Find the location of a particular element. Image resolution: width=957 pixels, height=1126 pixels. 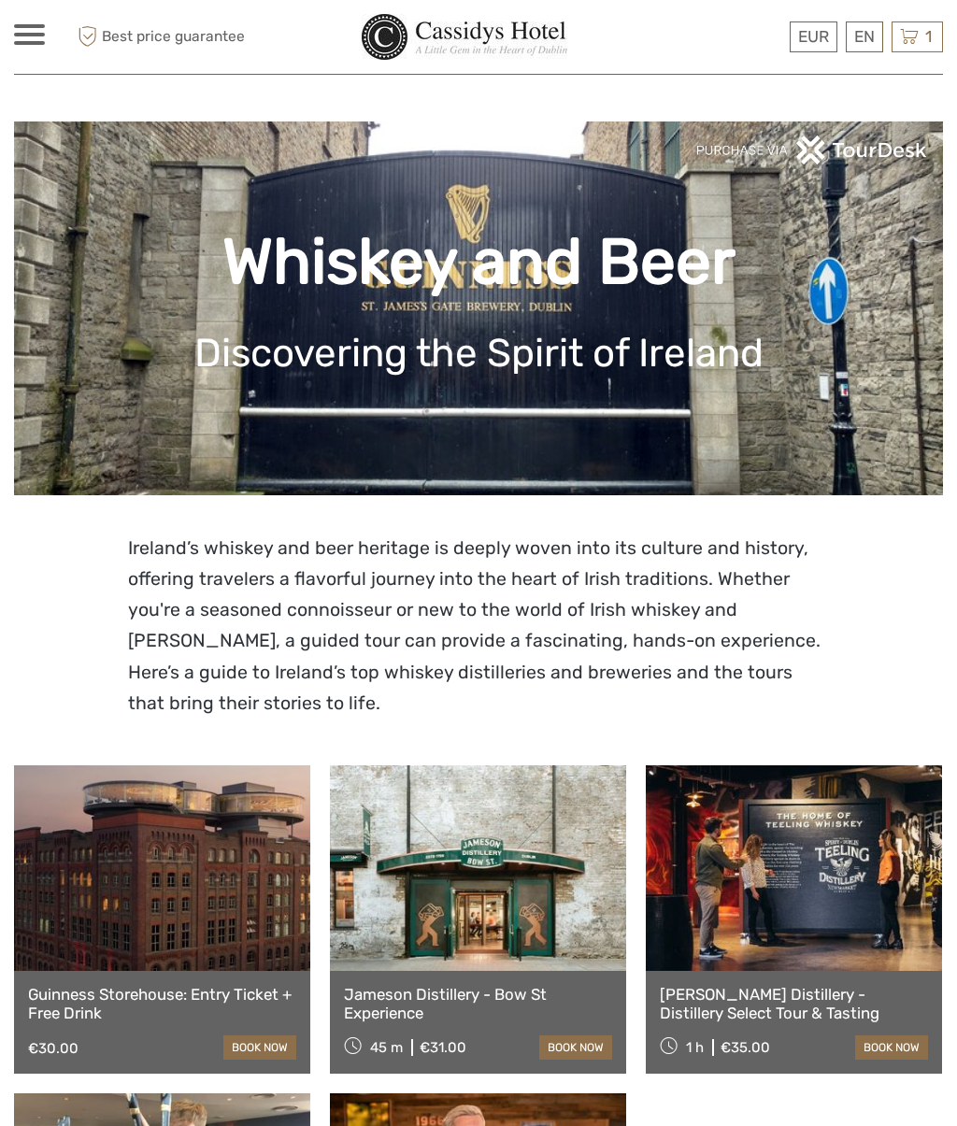

img: 377-0552fc04-05ca-4cc7-9c8e-c31e135f8cb0_logo_small.jpg is located at coordinates (464, 36).